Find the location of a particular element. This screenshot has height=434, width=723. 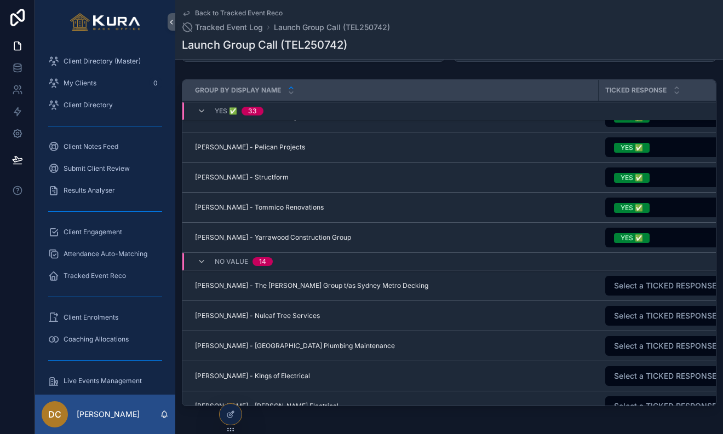

a: Client Enrolments is located at coordinates (105, 318).